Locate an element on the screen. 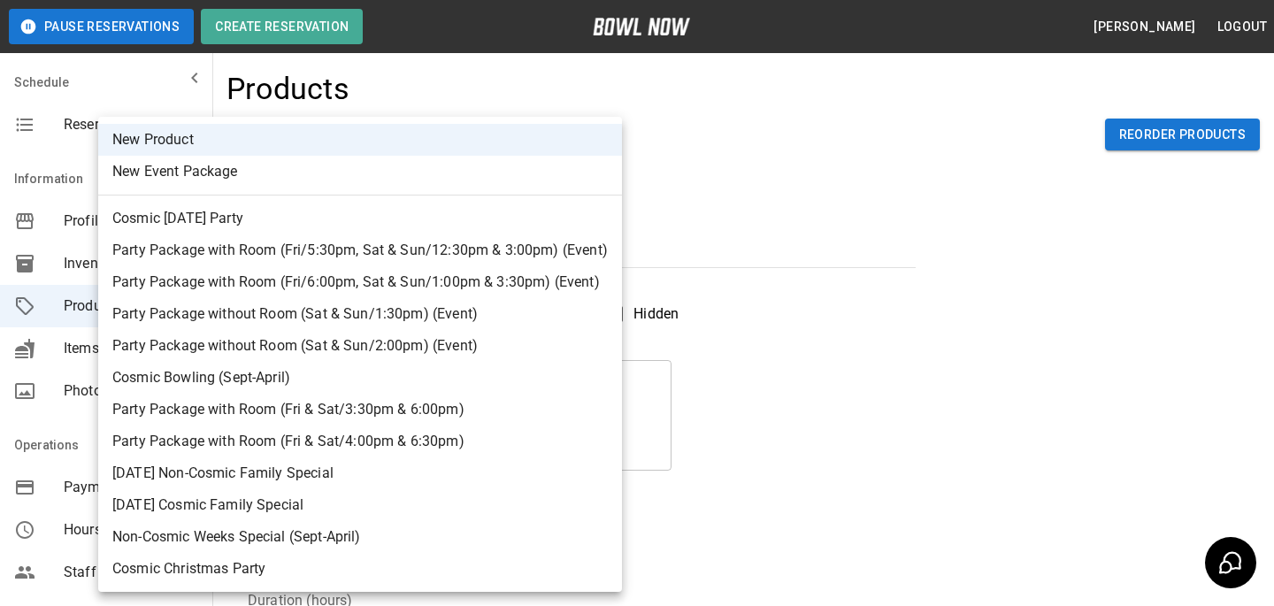 This screenshot has height=606, width=1274. li: Party Package with Room (Fri/6:00pm, Sat & Sun/1:00pm & 3:30pm) (Event) is located at coordinates (360, 282).